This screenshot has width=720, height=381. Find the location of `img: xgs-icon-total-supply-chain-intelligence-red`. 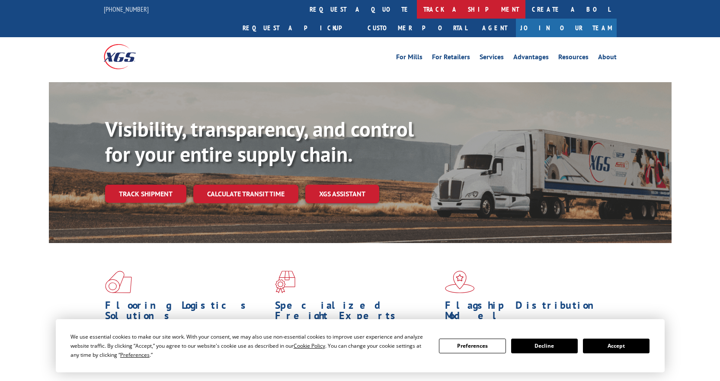

img: xgs-icon-total-supply-chain-intelligence-red is located at coordinates (119, 282).